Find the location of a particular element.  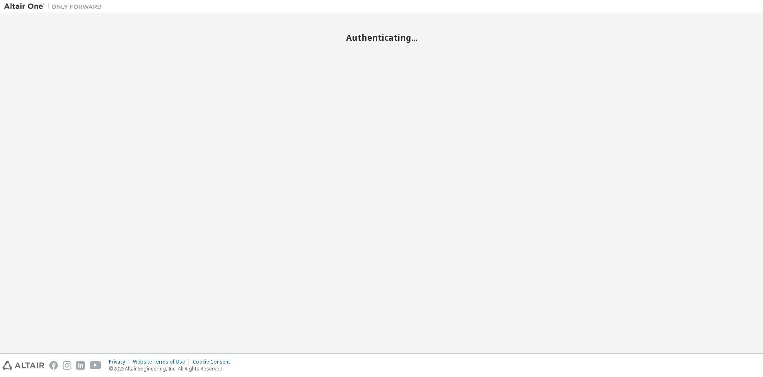

img: instagram.svg is located at coordinates (67, 365).